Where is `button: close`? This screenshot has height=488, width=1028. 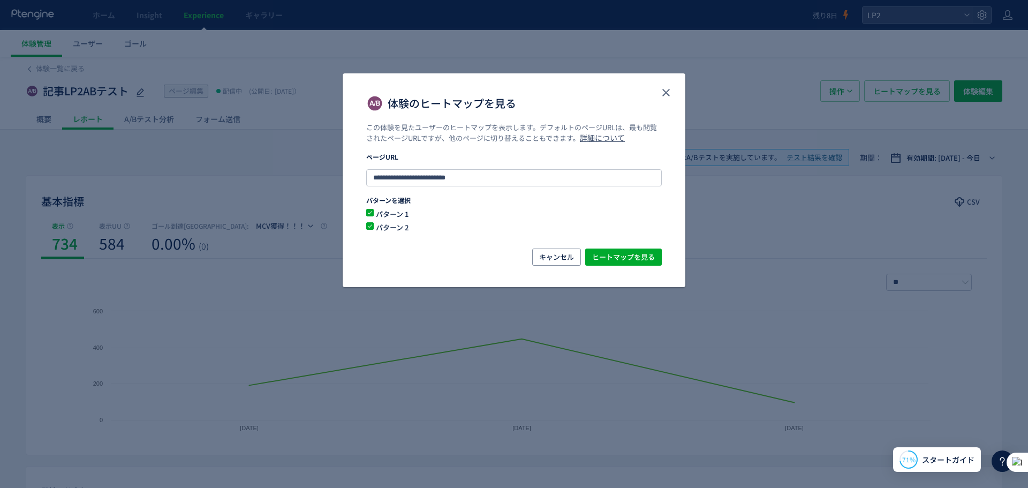
button: close is located at coordinates (666, 93).